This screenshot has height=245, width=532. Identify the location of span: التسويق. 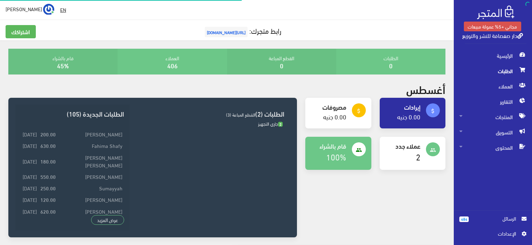
(493, 132).